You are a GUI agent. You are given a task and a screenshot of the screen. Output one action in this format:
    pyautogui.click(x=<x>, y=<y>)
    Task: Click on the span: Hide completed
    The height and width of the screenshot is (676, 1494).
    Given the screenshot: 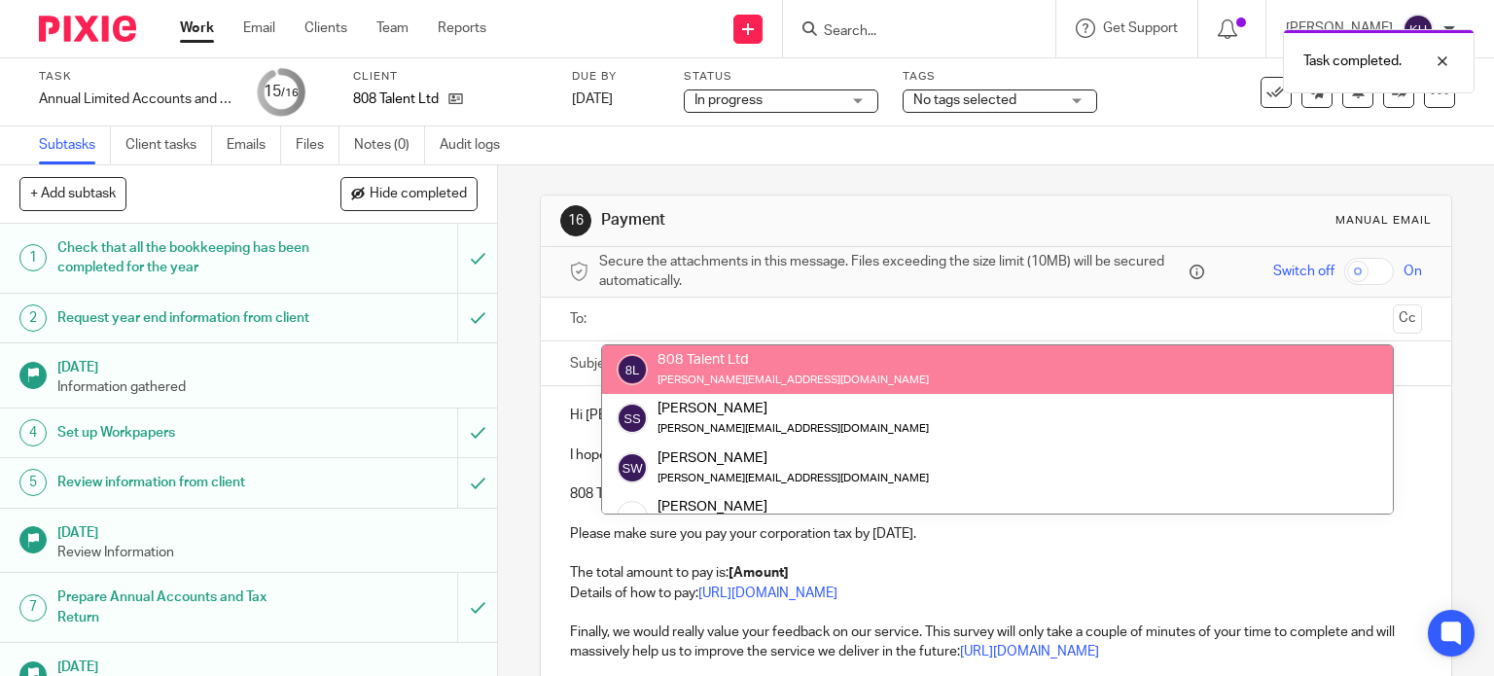 What is the action you would take?
    pyautogui.click(x=418, y=195)
    